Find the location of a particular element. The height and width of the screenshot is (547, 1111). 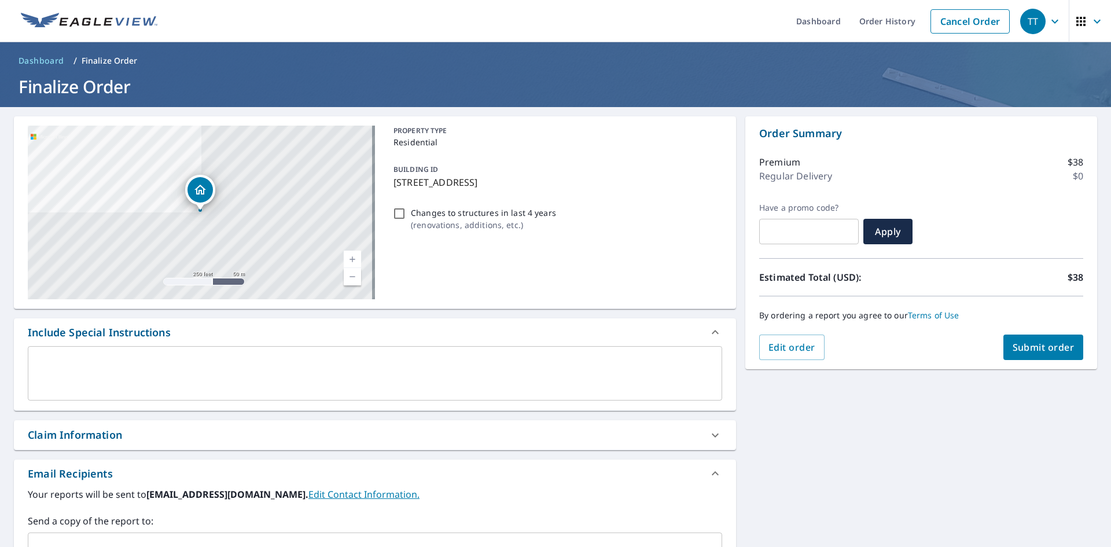

p: $0 is located at coordinates (1078, 176).